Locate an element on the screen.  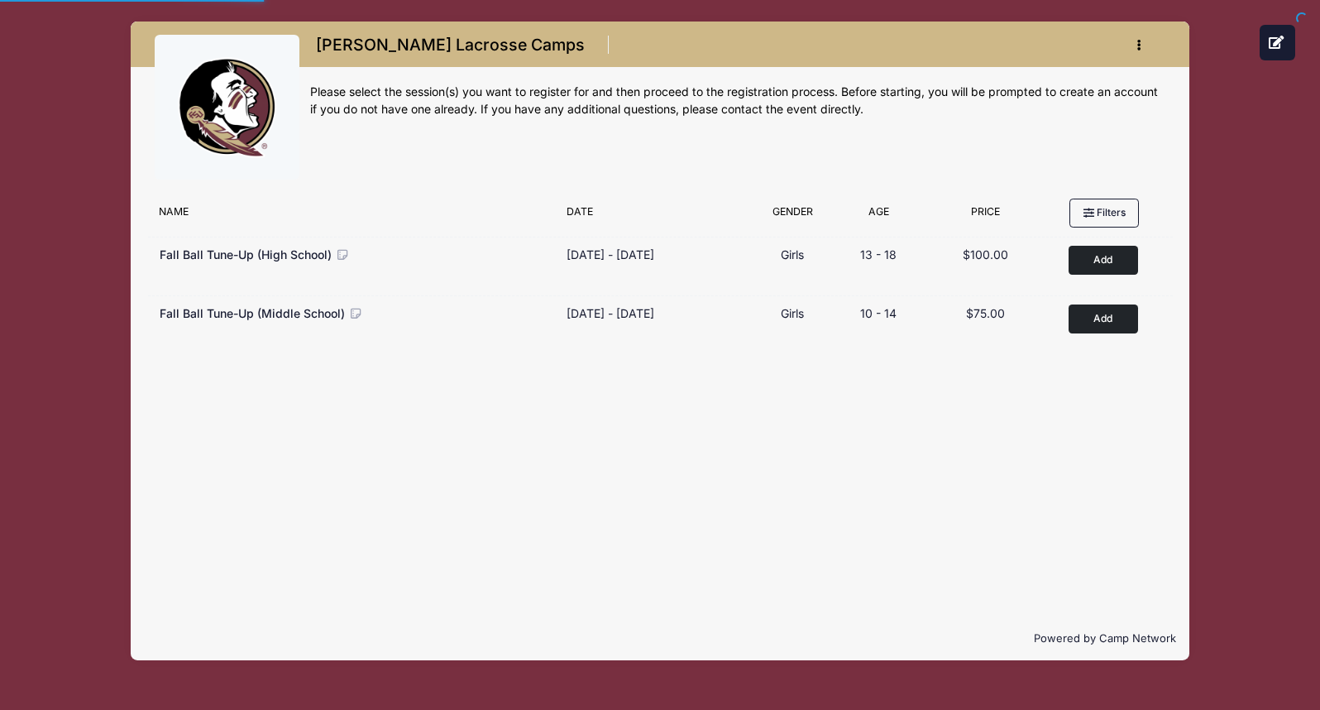
div: Name is located at coordinates (355, 216).